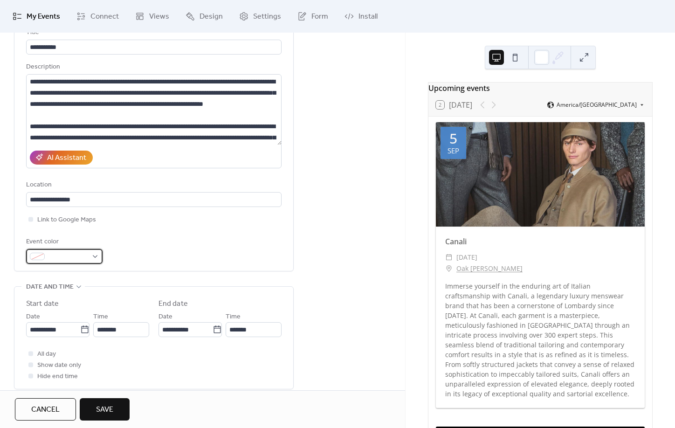 The height and width of the screenshot is (428, 675). I want to click on div: Canali, so click(541, 242).